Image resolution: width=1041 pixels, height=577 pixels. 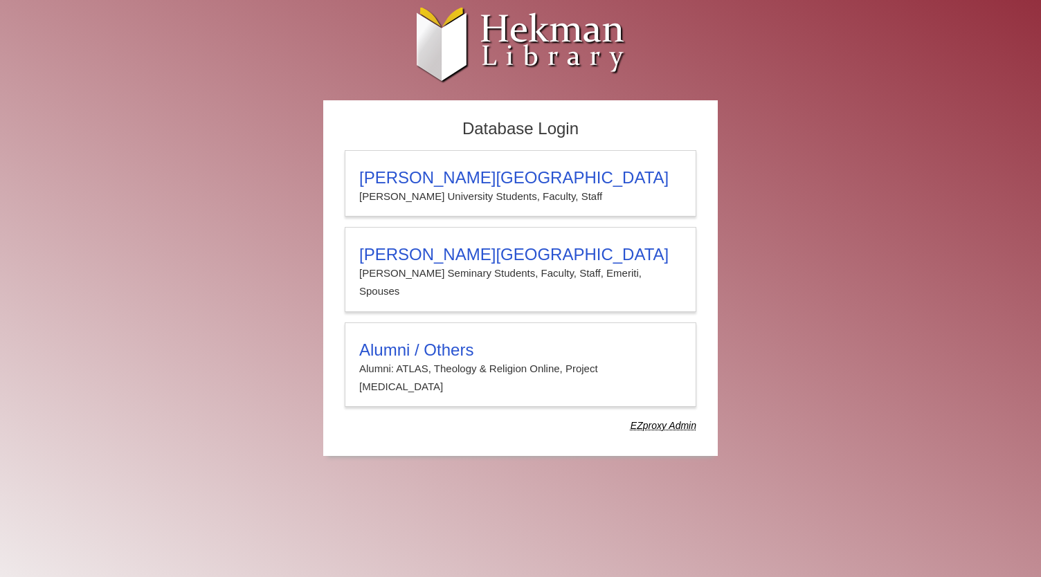 What do you see at coordinates (521, 350) in the screenshot?
I see `h3: Alumni / Others` at bounding box center [521, 350].